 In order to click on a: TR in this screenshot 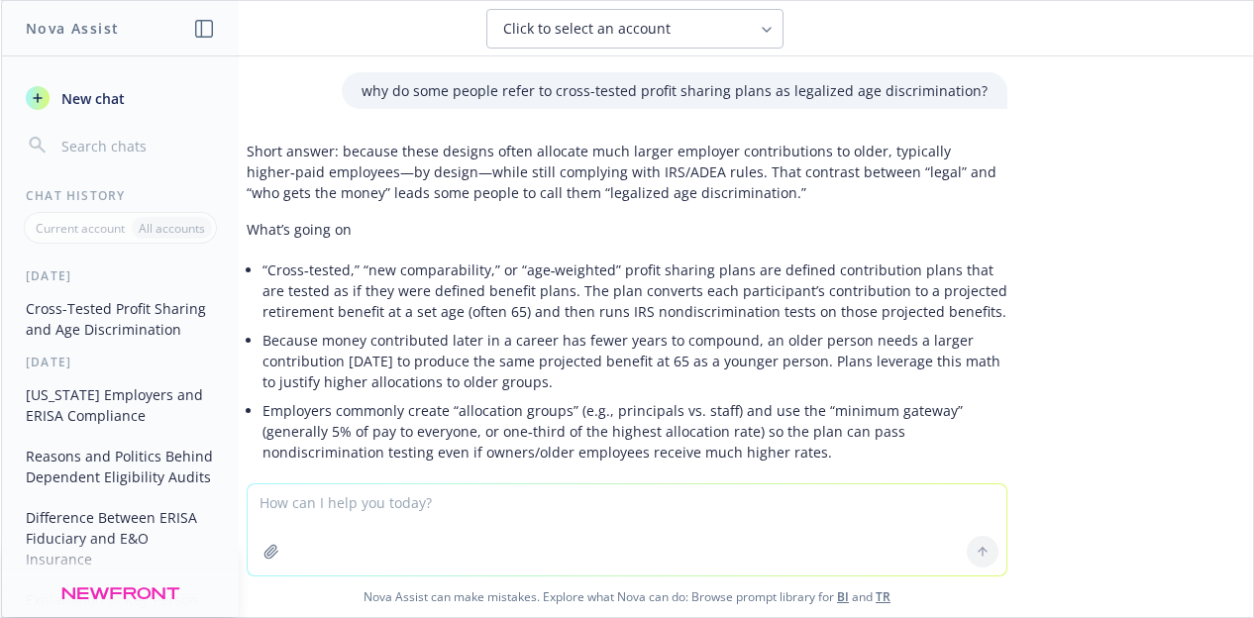, I will do `click(882, 596)`.